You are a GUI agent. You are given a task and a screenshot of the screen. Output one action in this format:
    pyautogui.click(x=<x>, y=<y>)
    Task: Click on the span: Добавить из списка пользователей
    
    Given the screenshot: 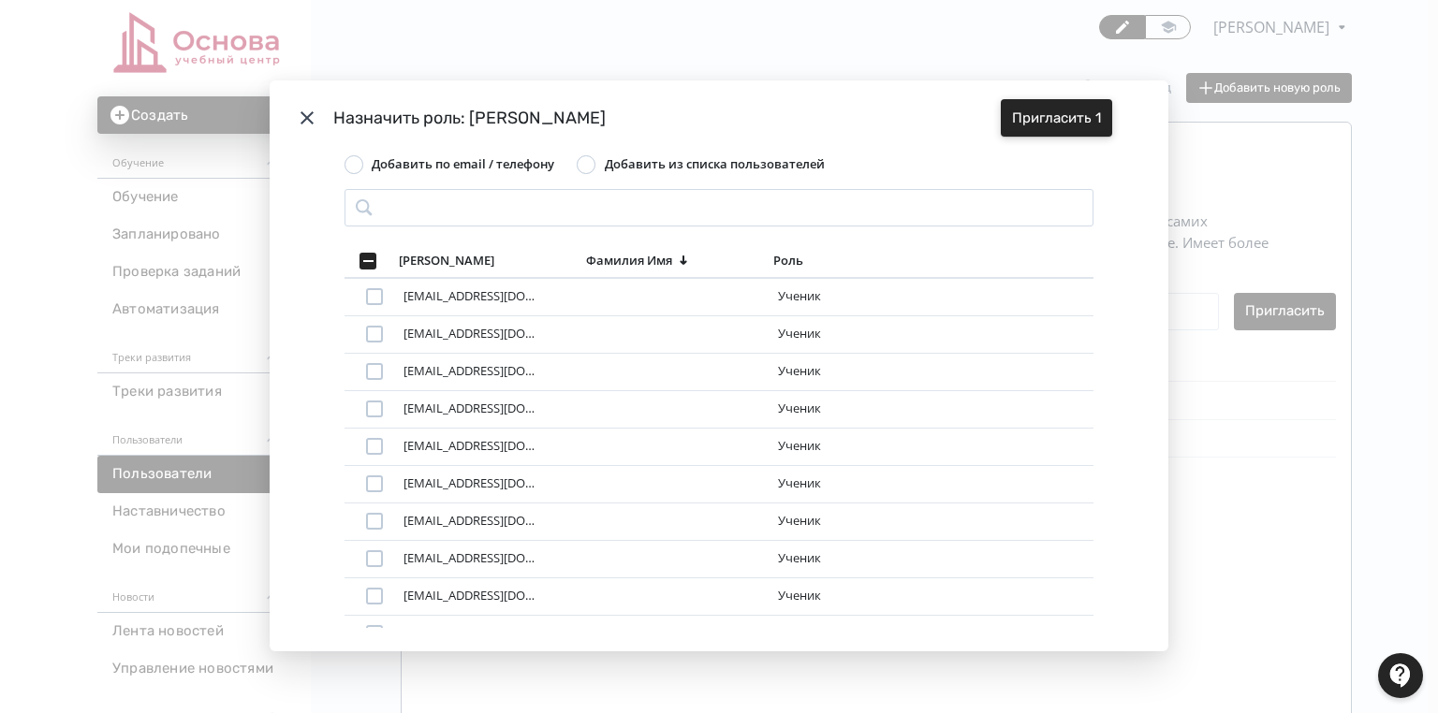 What is the action you would take?
    pyautogui.click(x=714, y=164)
    